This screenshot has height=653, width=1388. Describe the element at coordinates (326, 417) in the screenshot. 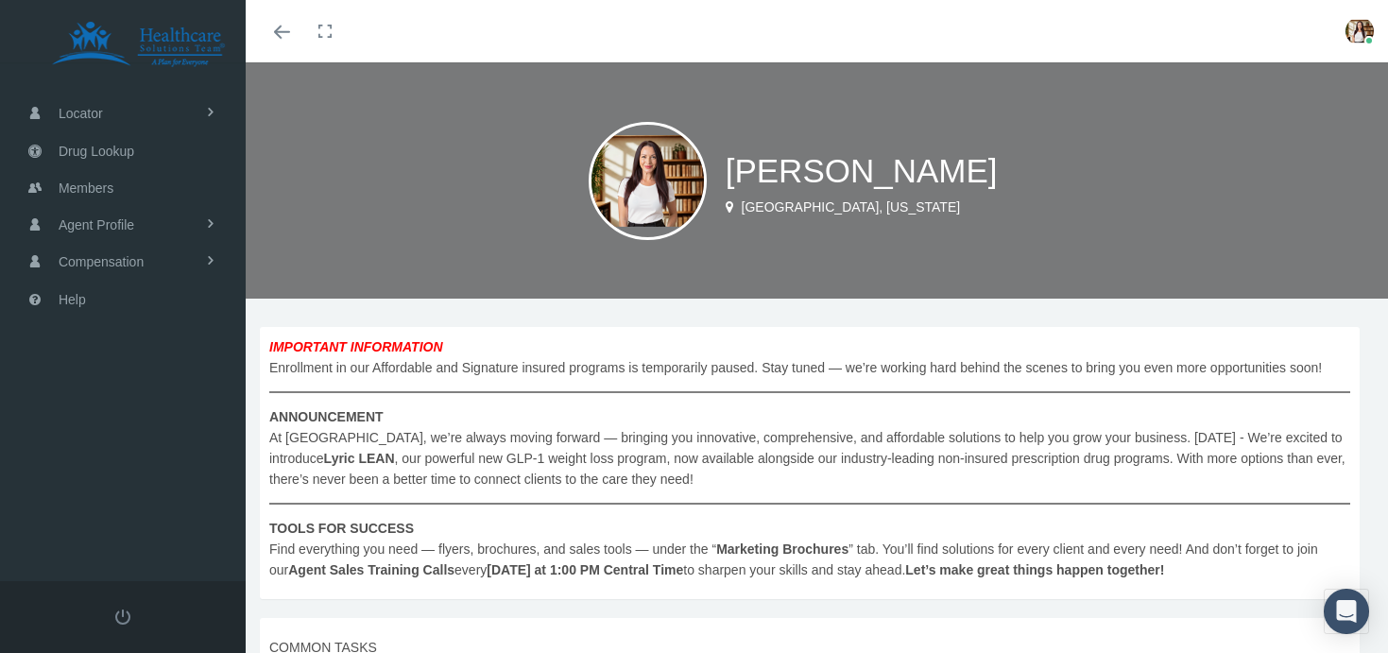

I see `b: ANNOUNCEMENT` at that location.